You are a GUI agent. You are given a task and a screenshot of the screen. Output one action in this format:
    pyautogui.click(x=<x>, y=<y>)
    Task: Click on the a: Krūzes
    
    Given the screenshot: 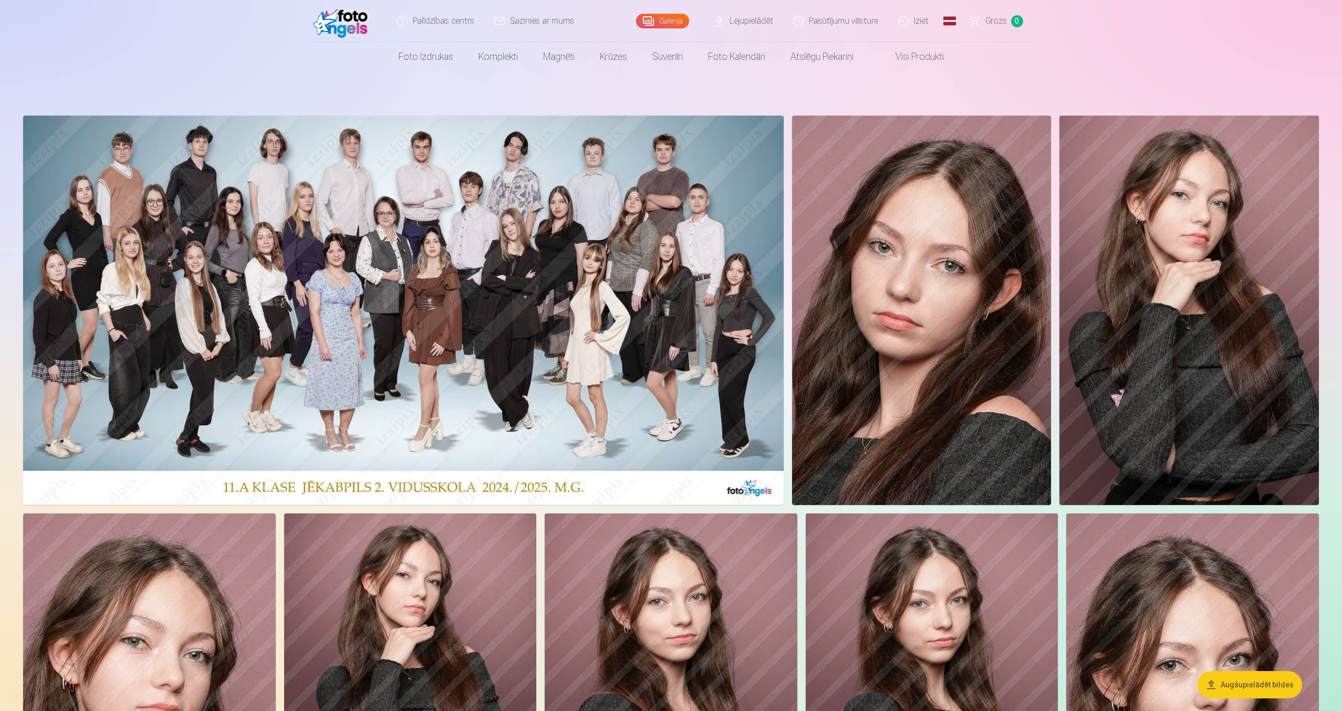 What is the action you would take?
    pyautogui.click(x=614, y=57)
    